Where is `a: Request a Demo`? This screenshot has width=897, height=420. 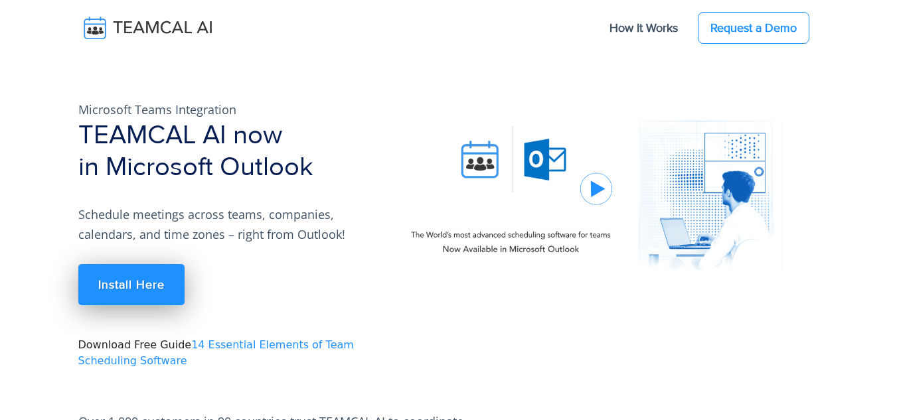 a: Request a Demo is located at coordinates (754, 28).